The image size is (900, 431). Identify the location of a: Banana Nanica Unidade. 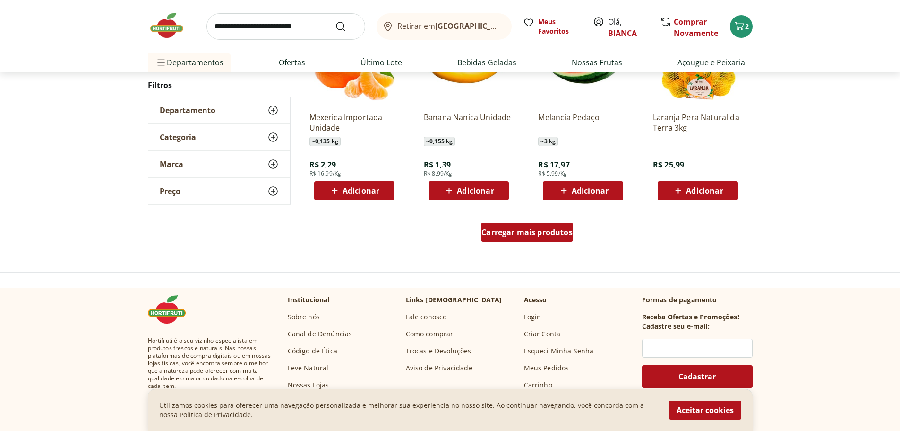
(469, 122).